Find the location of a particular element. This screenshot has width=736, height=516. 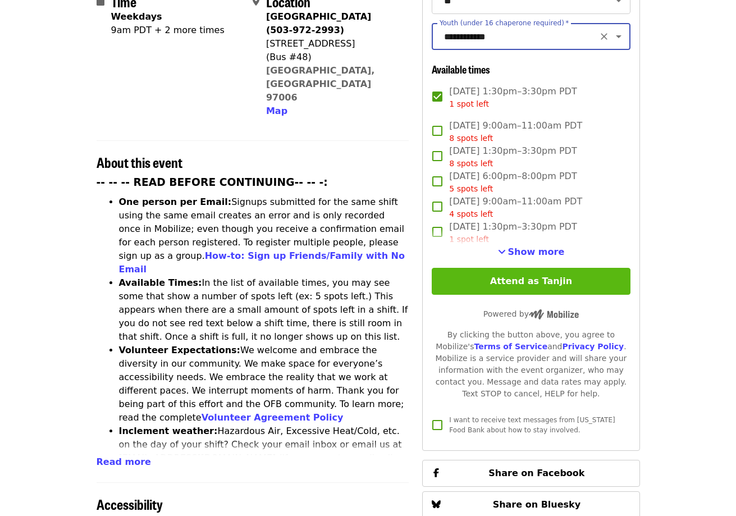

img: Powered by Mobilize is located at coordinates (553, 314).